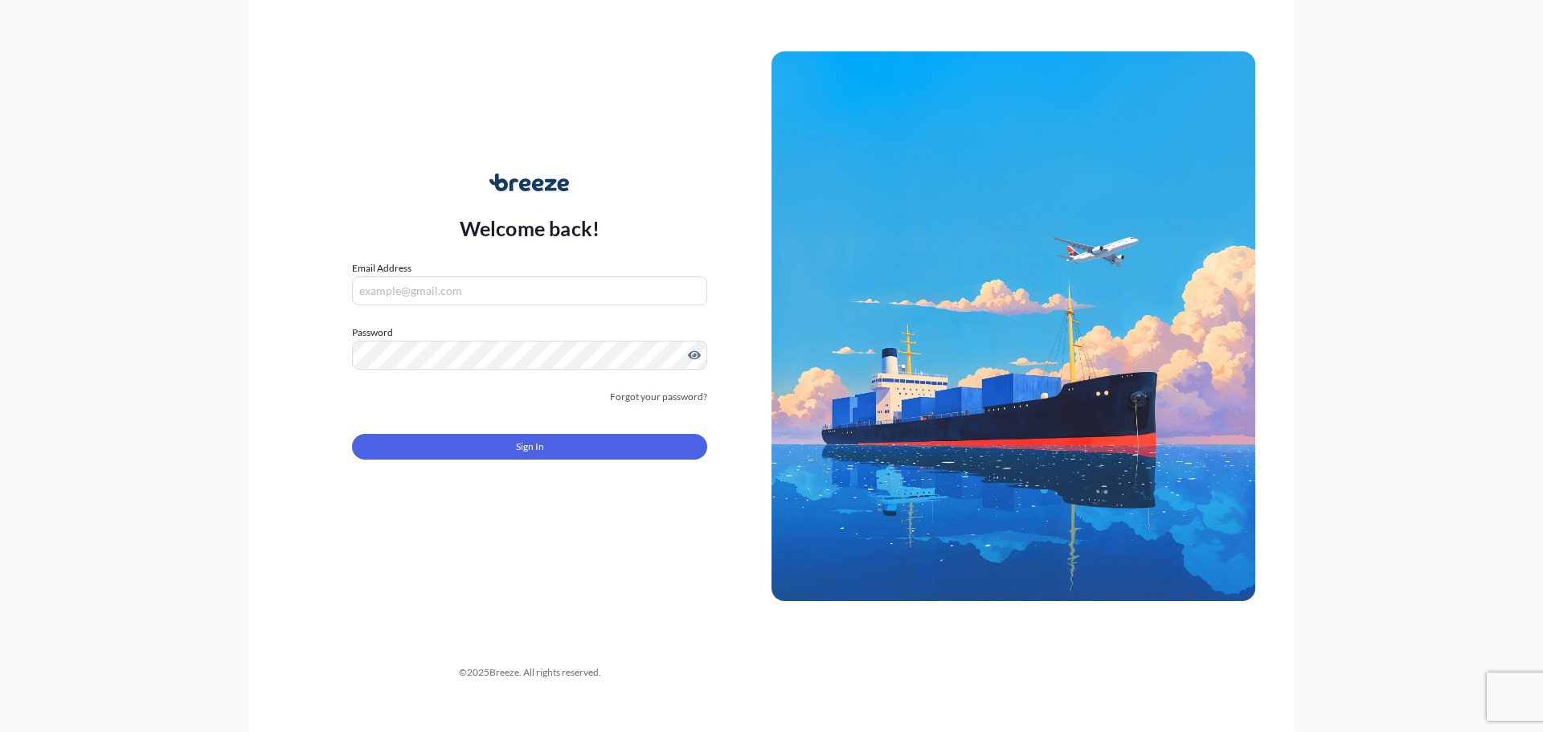  I want to click on input: example@gmail.com, so click(529, 291).